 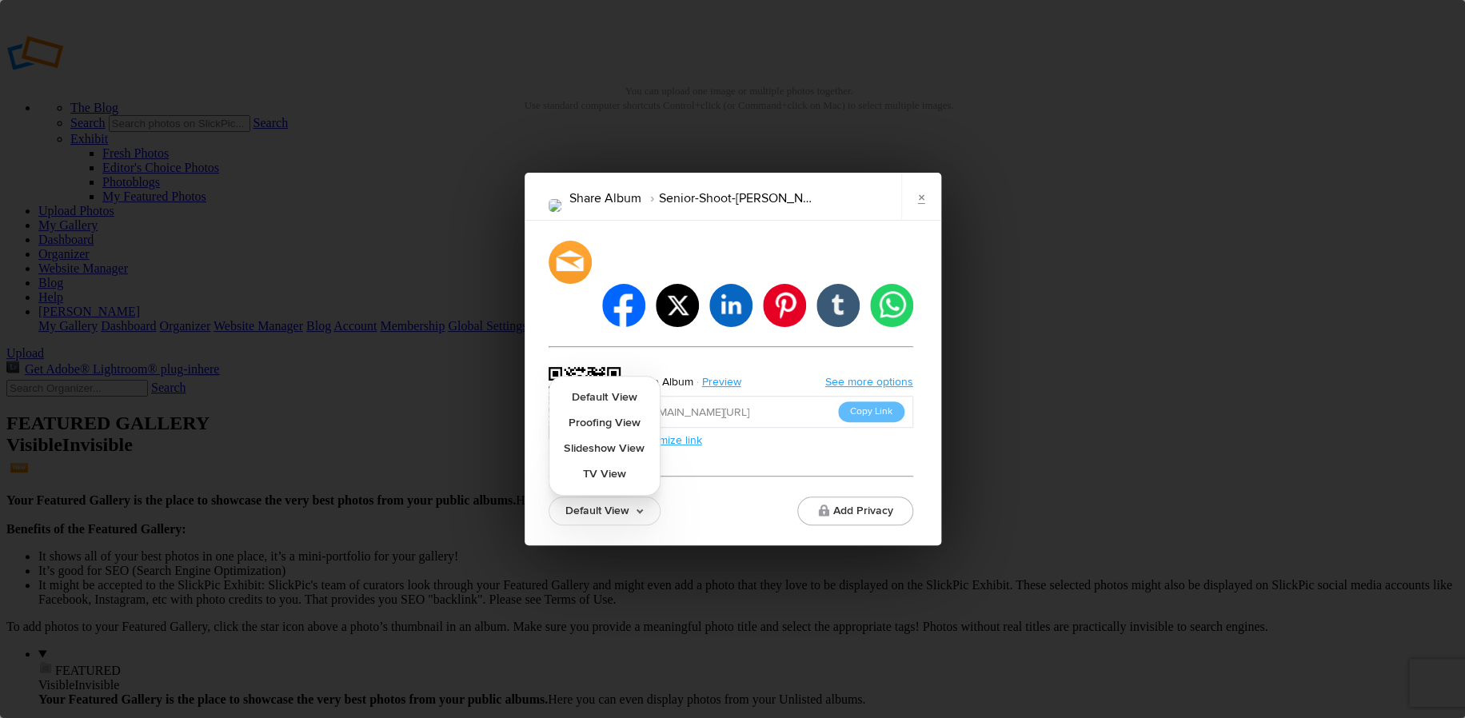 I want to click on a: TV View, so click(x=605, y=474).